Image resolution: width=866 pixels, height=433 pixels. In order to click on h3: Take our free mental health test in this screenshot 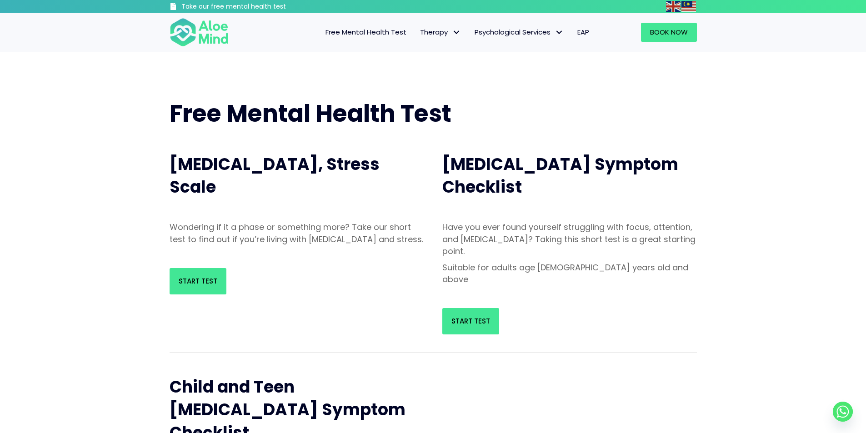, I will do `click(258, 7)`.